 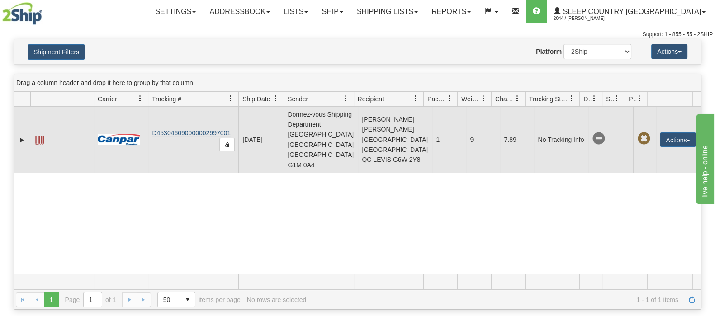 What do you see at coordinates (504, 99) in the screenshot?
I see `span: Charge` at bounding box center [504, 99].